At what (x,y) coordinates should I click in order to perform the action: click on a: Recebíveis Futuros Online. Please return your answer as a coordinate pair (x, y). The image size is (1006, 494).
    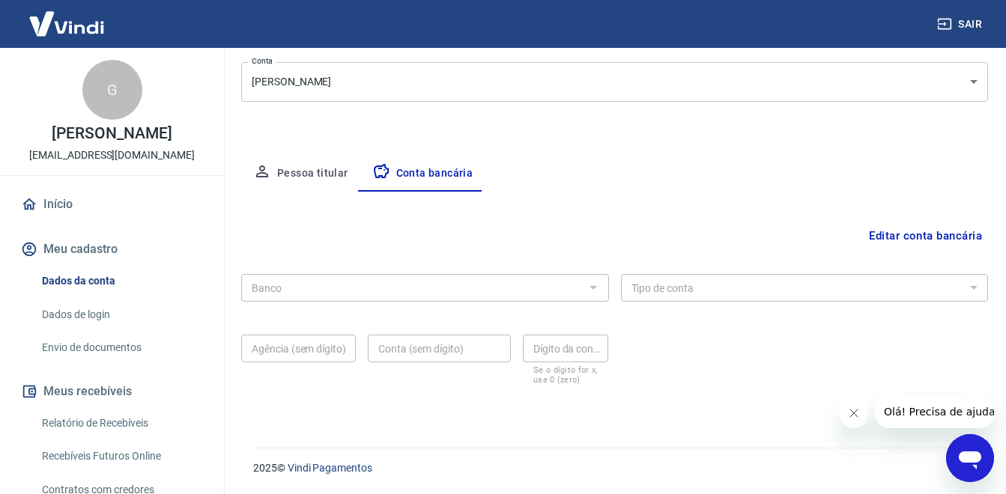
    Looking at the image, I should click on (121, 456).